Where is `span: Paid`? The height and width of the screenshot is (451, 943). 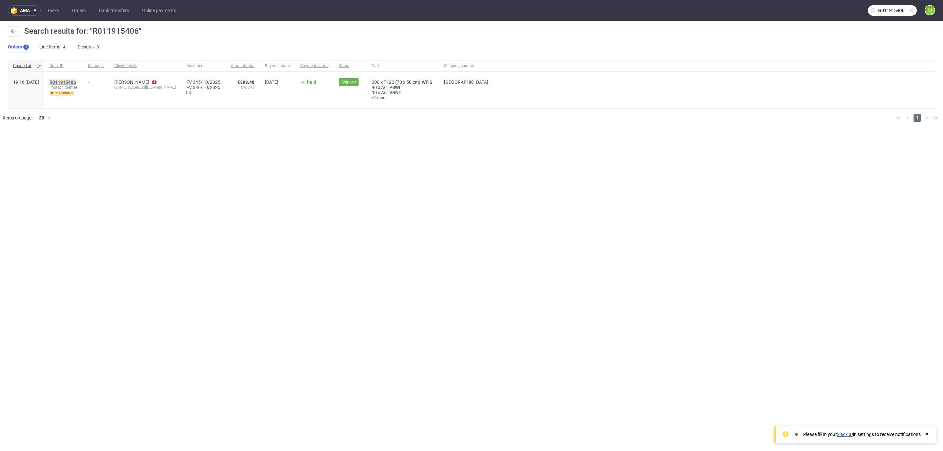
span: Paid is located at coordinates (311, 82).